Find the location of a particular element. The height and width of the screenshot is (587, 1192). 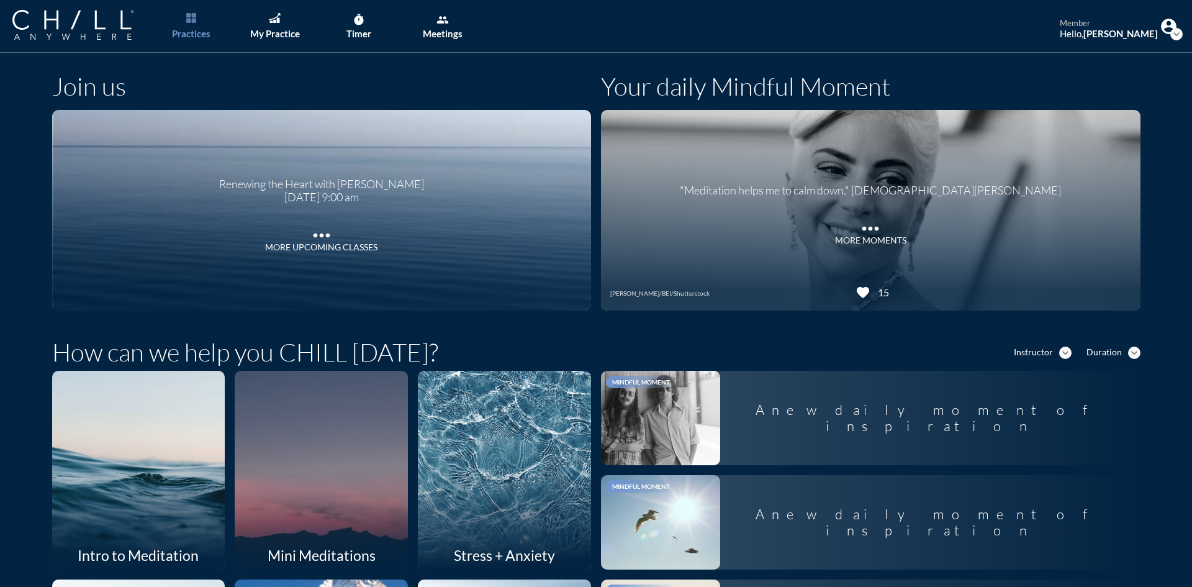

i: timer is located at coordinates (359, 20).